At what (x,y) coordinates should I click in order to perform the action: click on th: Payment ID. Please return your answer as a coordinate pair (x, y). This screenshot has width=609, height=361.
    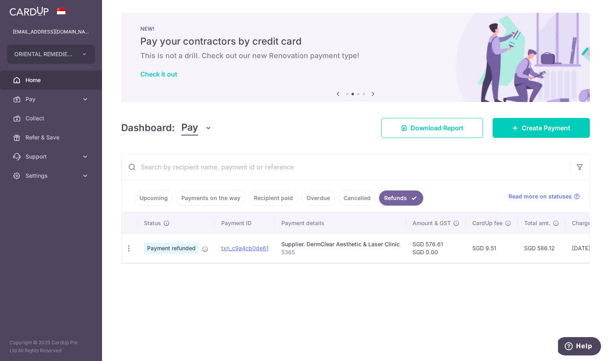
    Looking at the image, I should click on (245, 223).